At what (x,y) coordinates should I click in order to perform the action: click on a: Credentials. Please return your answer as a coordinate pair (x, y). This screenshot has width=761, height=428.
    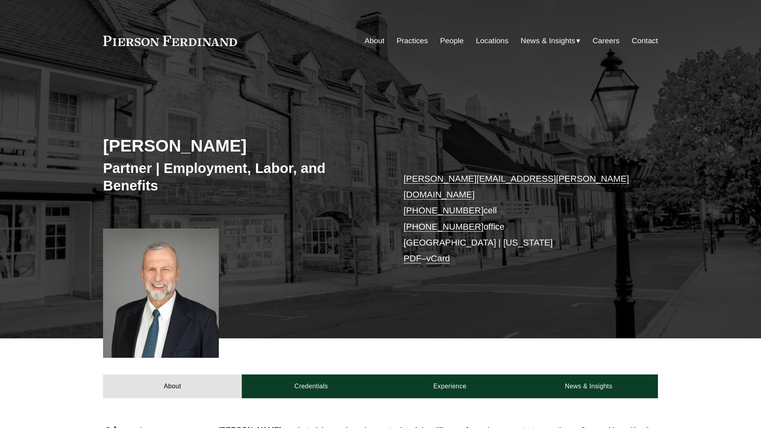
    Looking at the image, I should click on (311, 386).